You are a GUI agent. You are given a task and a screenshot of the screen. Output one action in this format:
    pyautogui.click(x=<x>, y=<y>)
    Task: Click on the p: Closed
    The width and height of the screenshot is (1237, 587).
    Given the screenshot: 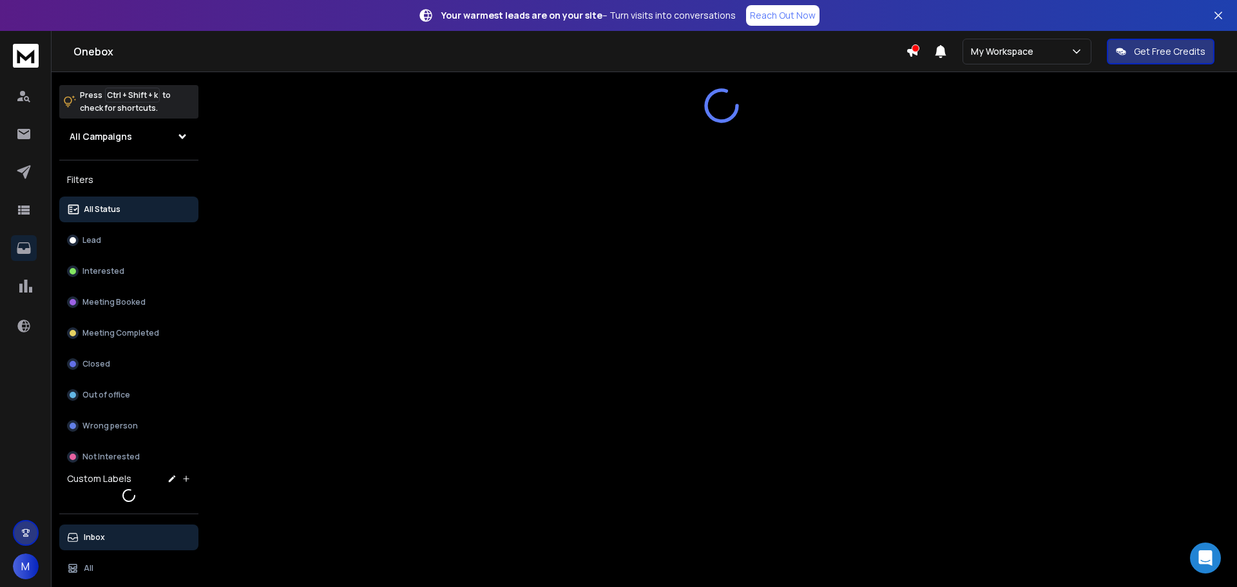 What is the action you would take?
    pyautogui.click(x=96, y=364)
    